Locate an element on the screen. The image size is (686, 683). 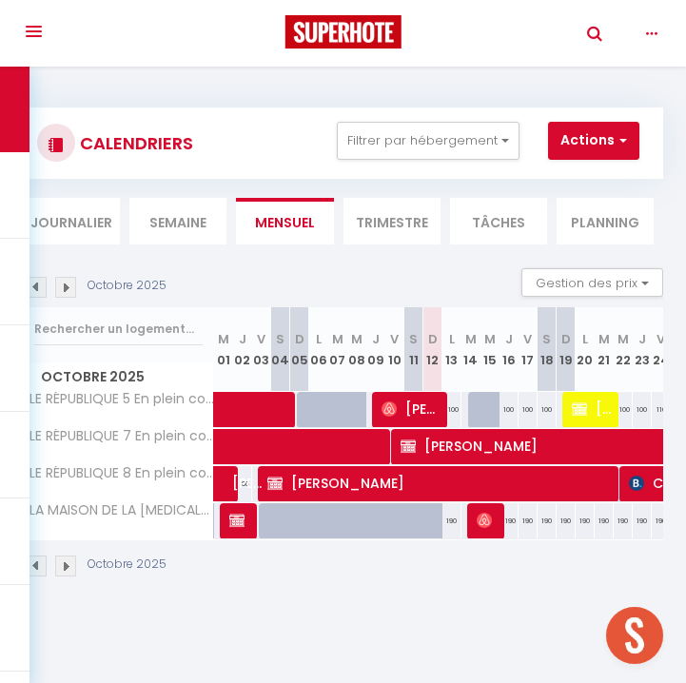
li: Planning is located at coordinates (605, 221).